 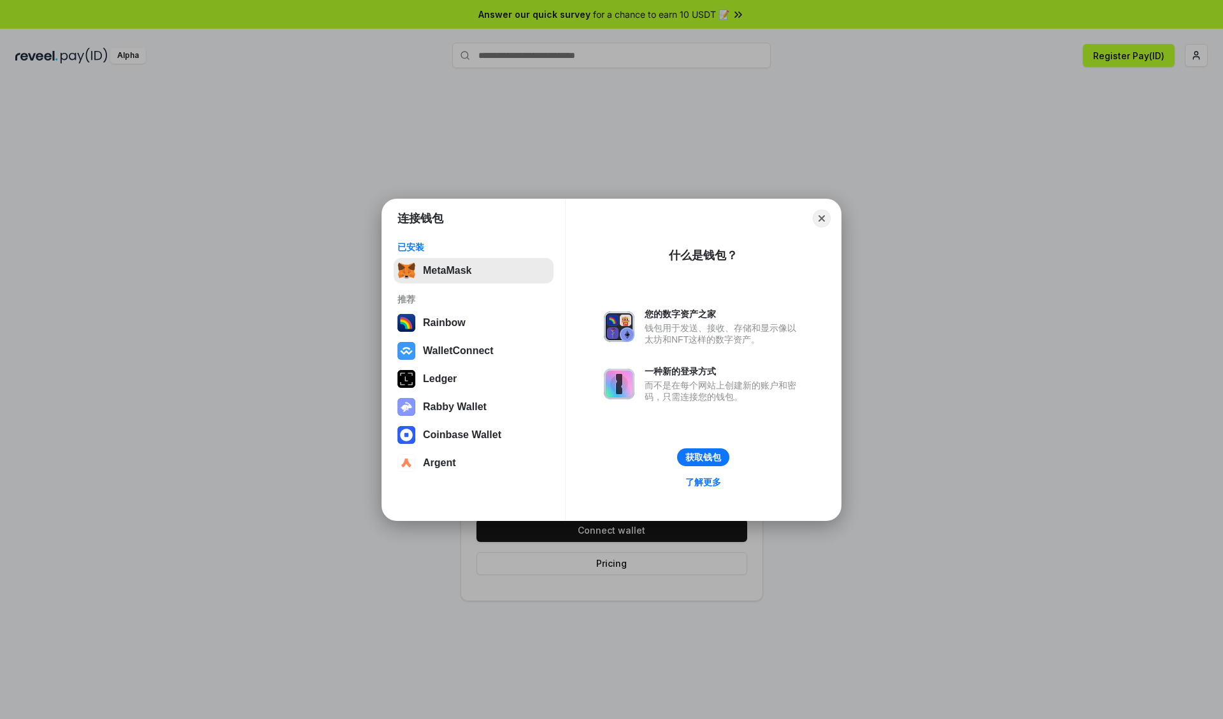 What do you see at coordinates (406, 271) in the screenshot?
I see `img: svg+xml,%3Csvg%20fill%3D%22none%22%20height%3D%2233%22%20viewBox%3D%220%200%2035%2033%22%20width%...` at bounding box center [406, 271].